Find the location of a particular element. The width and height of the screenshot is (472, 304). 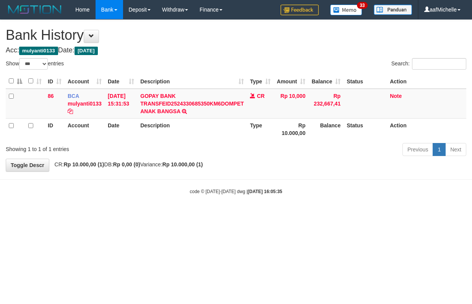

span: 33 is located at coordinates (362, 5).